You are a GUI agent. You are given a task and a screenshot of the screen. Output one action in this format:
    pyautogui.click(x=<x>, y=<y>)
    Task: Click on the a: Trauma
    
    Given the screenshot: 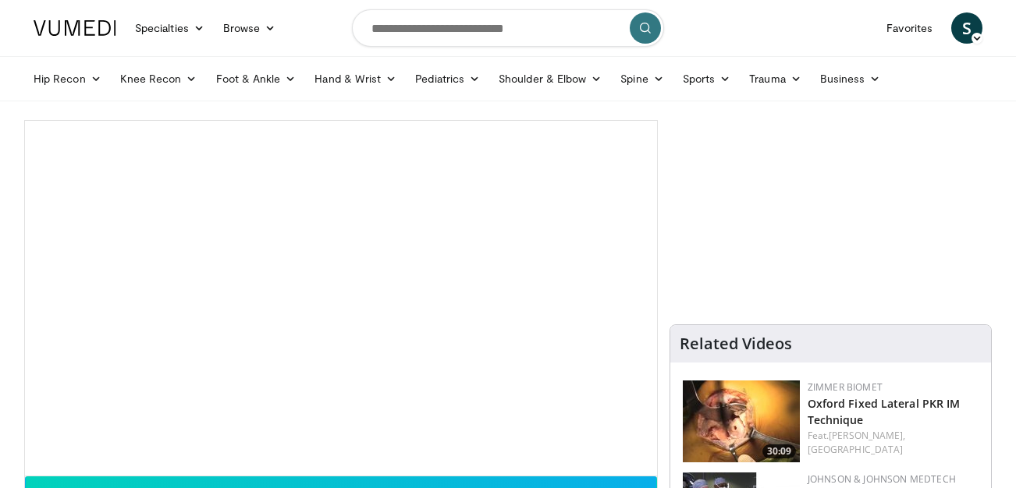 What is the action you would take?
    pyautogui.click(x=775, y=79)
    